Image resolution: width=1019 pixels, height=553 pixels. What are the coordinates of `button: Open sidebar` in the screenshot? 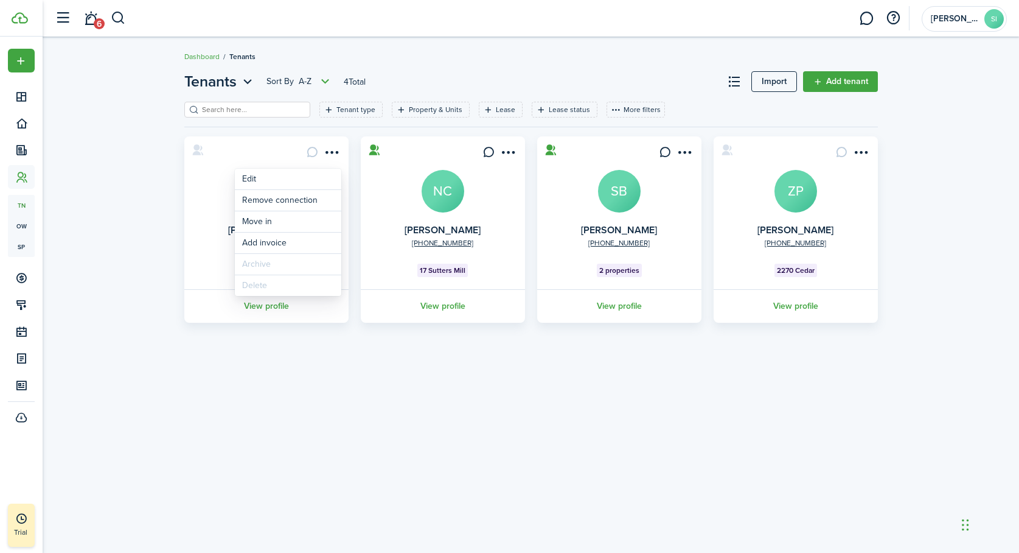 It's located at (63, 18).